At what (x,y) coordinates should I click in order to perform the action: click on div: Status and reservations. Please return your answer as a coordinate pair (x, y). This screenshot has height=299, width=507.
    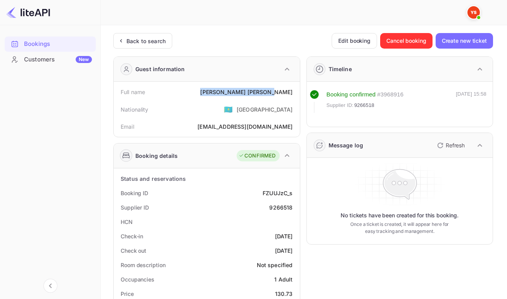
    Looking at the image, I should click on (153, 178).